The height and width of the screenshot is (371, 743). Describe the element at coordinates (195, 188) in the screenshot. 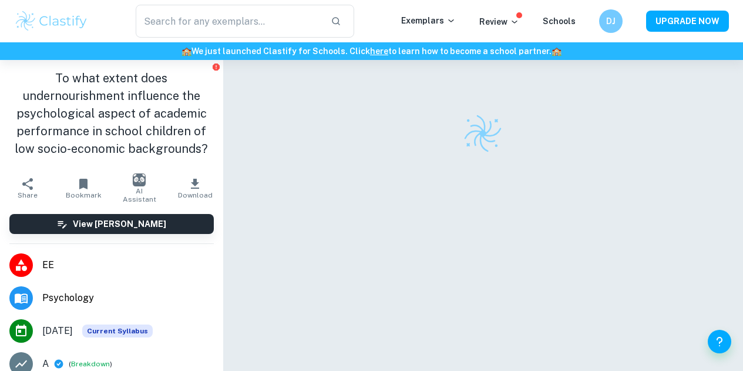

I see `button: Download` at that location.